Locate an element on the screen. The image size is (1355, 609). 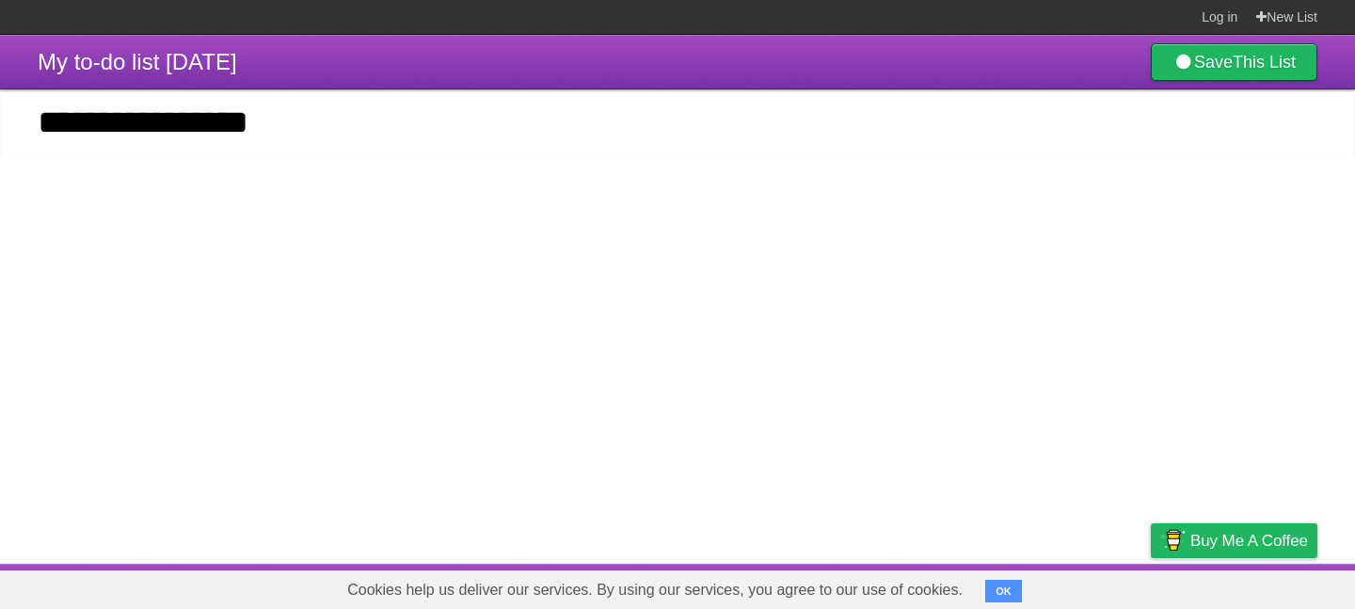
span: Buy me a coffee is located at coordinates (1249, 540).